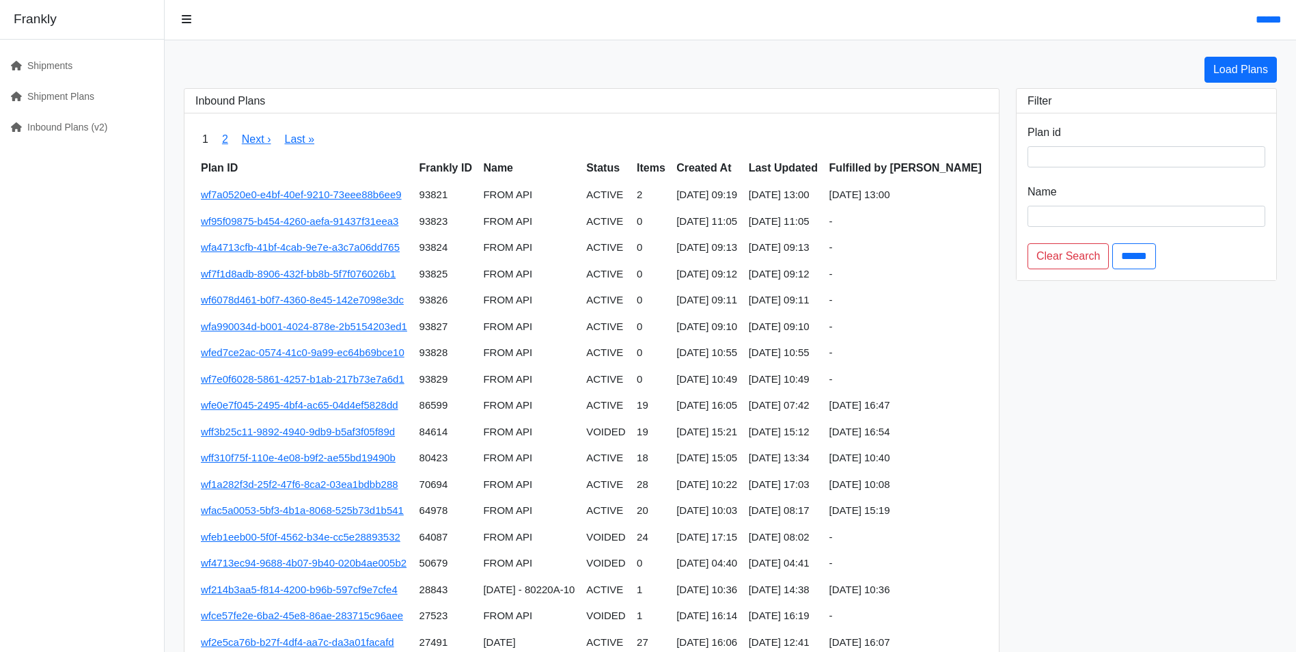 The width and height of the screenshot is (1296, 652). I want to click on td: 84614, so click(446, 432).